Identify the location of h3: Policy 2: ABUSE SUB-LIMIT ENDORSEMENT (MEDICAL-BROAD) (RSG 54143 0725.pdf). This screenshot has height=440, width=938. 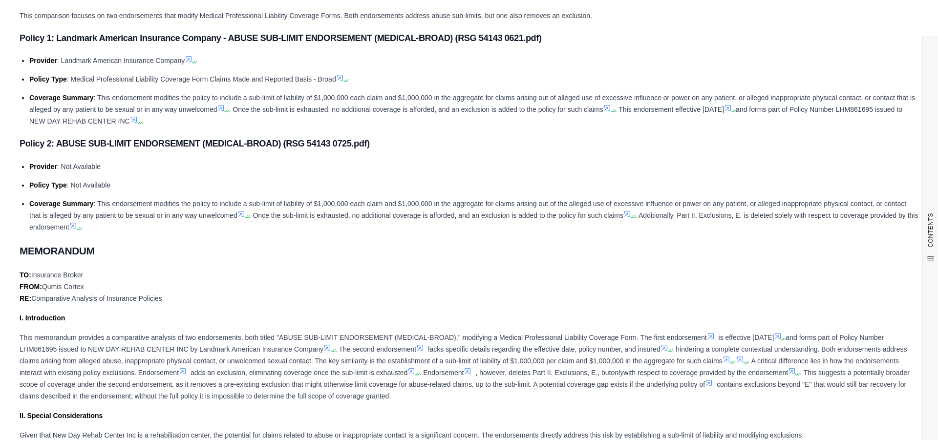
(469, 144).